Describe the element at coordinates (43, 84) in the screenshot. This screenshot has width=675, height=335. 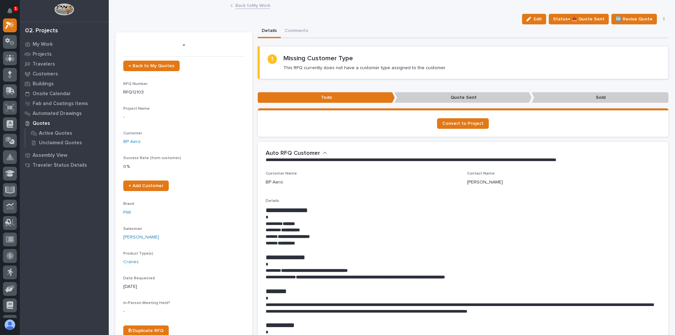
I see `p: Buildings` at that location.